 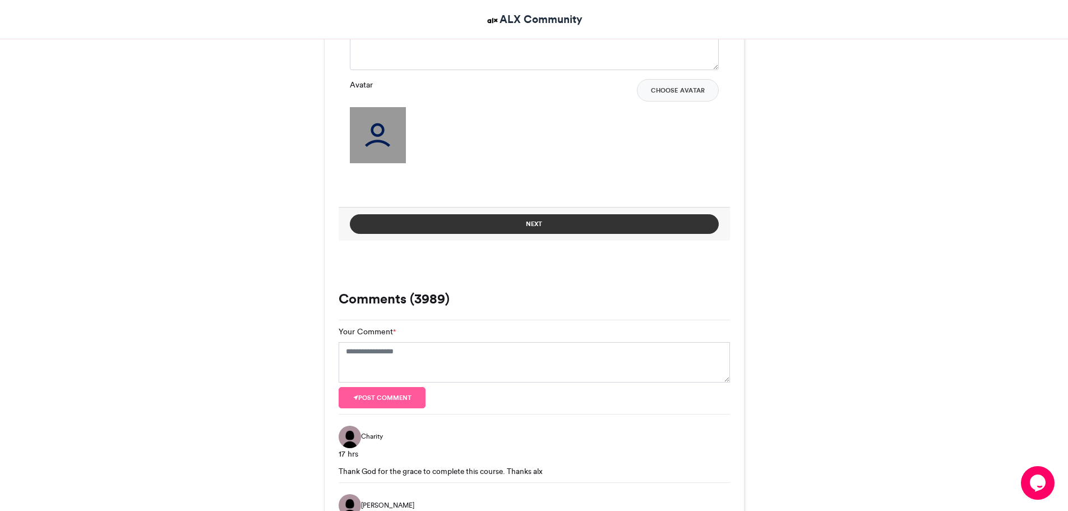 What do you see at coordinates (534, 299) in the screenshot?
I see `h3: Comments (3989)` at bounding box center [534, 299].